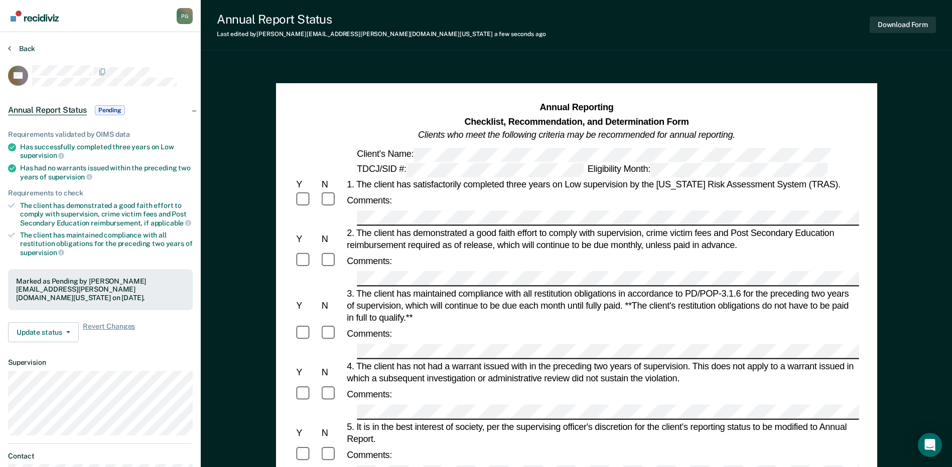  What do you see at coordinates (601, 305) in the screenshot?
I see `div: 3. The client has maintained compliance with all restitution obligations in accordance to PD/POP-...` at bounding box center [601, 305].